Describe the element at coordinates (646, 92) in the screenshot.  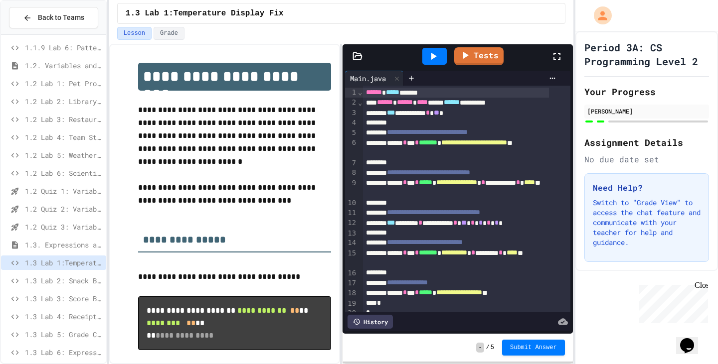
I see `h2: Your Progress` at that location.